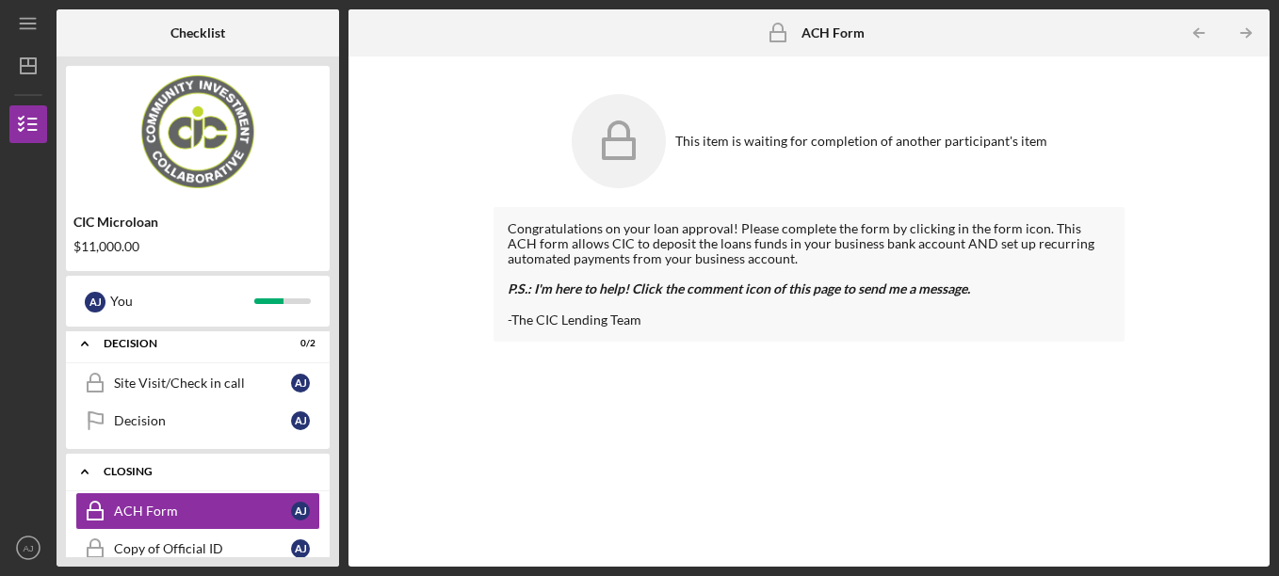 Image resolution: width=1279 pixels, height=576 pixels. What do you see at coordinates (198, 421) in the screenshot?
I see `a: DecisionAJ` at bounding box center [198, 421].